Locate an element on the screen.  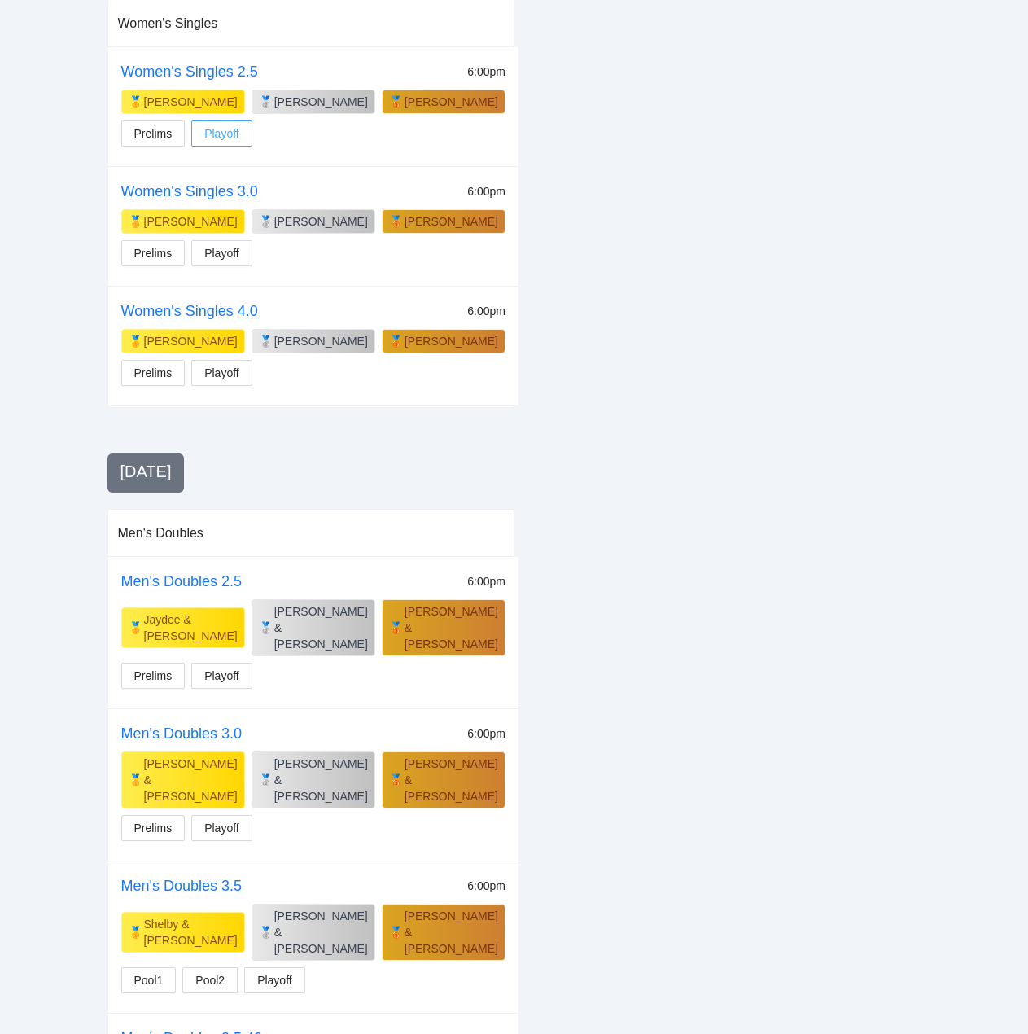
span: Pool2 is located at coordinates (210, 980).